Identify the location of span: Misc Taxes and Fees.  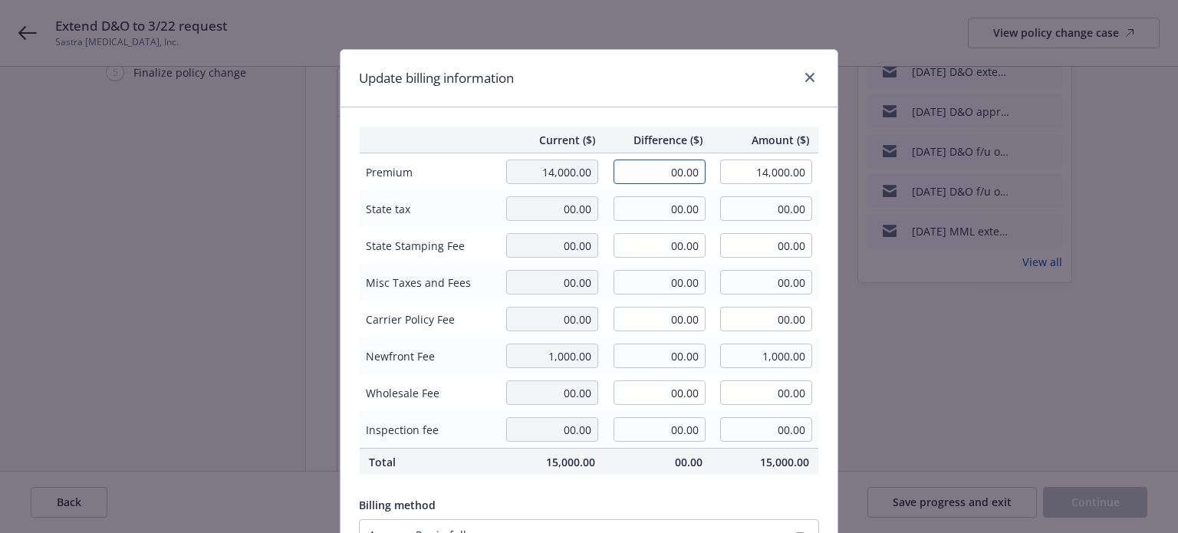
(428, 282).